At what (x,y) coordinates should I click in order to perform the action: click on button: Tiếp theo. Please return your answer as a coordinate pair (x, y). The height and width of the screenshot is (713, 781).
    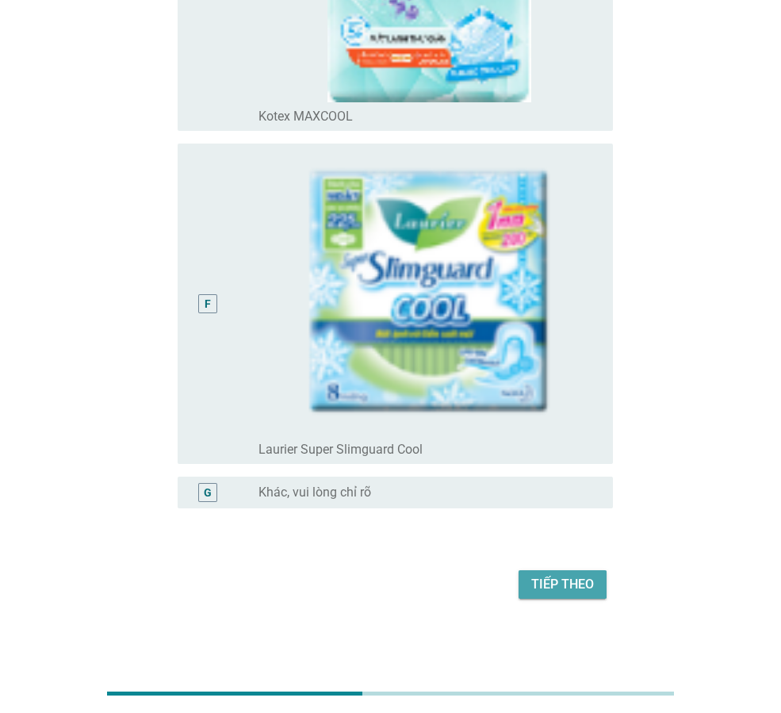
    Looking at the image, I should click on (562, 584).